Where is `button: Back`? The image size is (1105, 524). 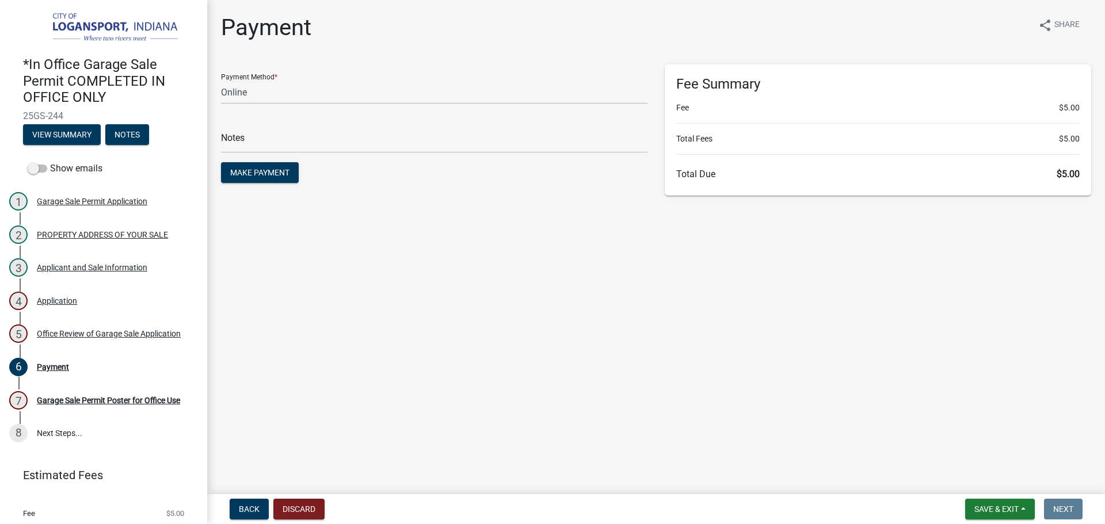 button: Back is located at coordinates (249, 510).